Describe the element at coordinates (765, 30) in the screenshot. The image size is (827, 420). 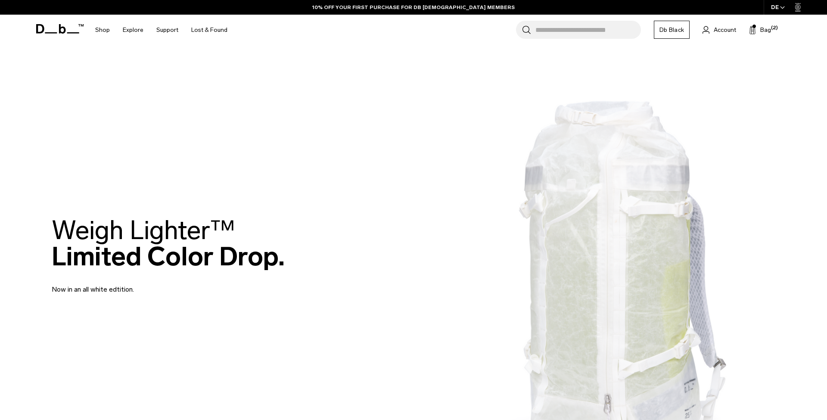
I see `span: Bag` at that location.